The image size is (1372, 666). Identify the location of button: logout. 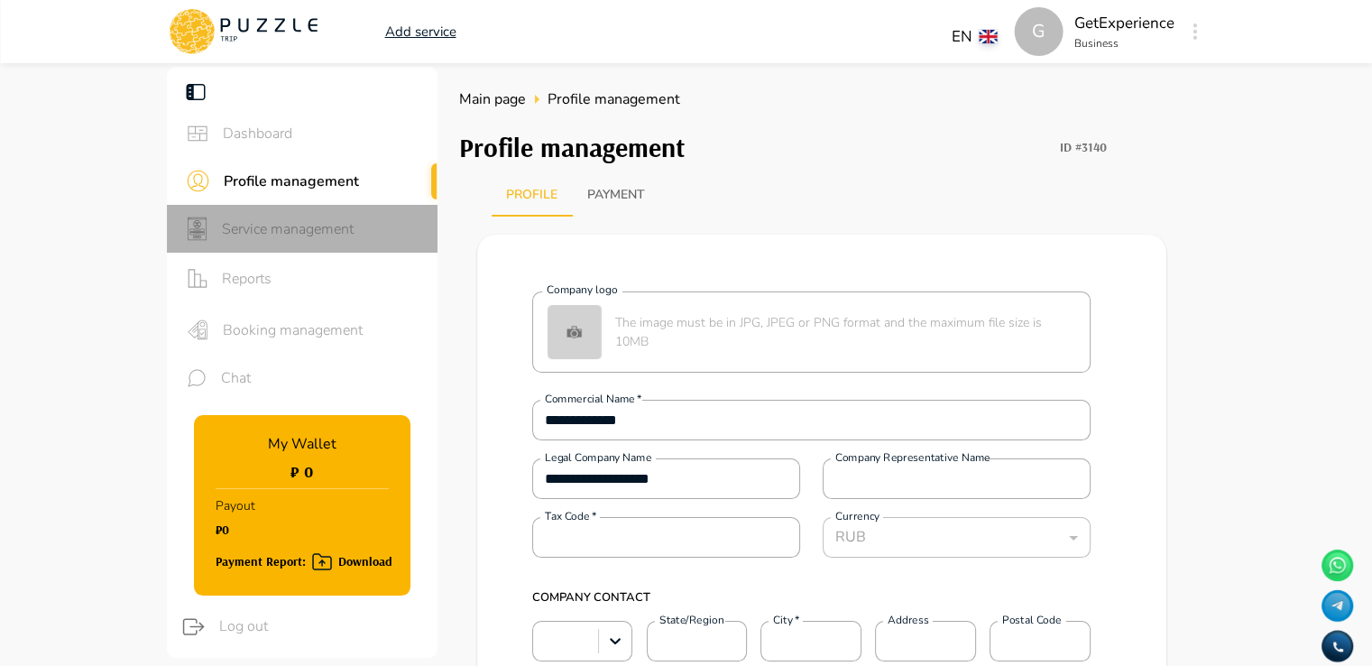
(193, 626).